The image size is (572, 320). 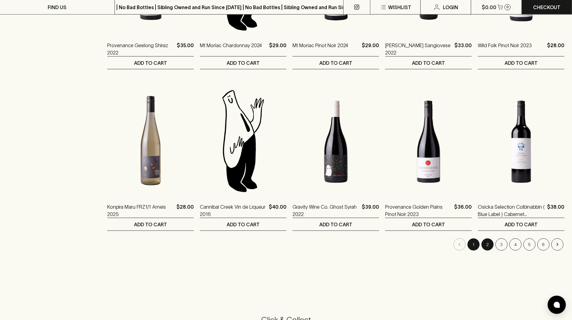 What do you see at coordinates (451, 7) in the screenshot?
I see `p: Login` at bounding box center [451, 7].